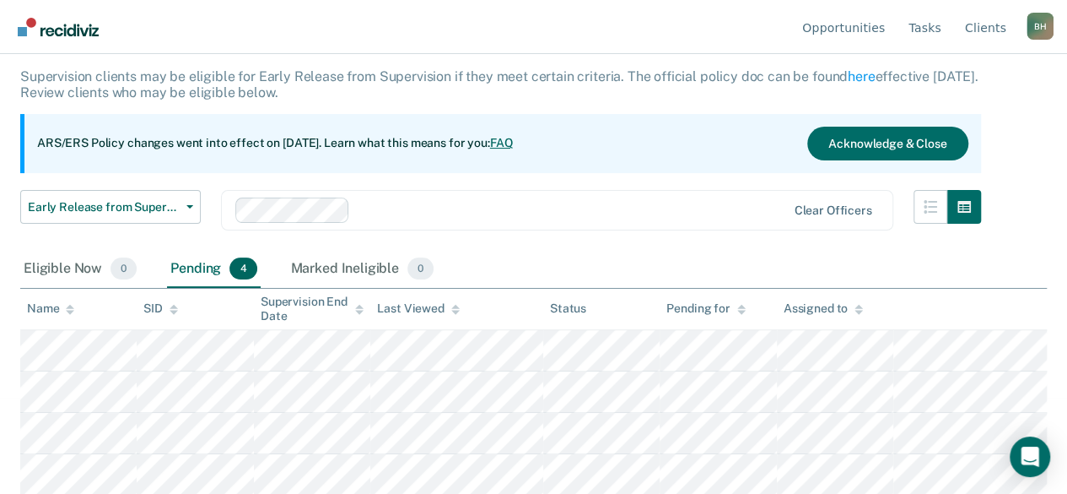 This screenshot has width=1067, height=494. I want to click on div: Marked Ineligible0, so click(363, 269).